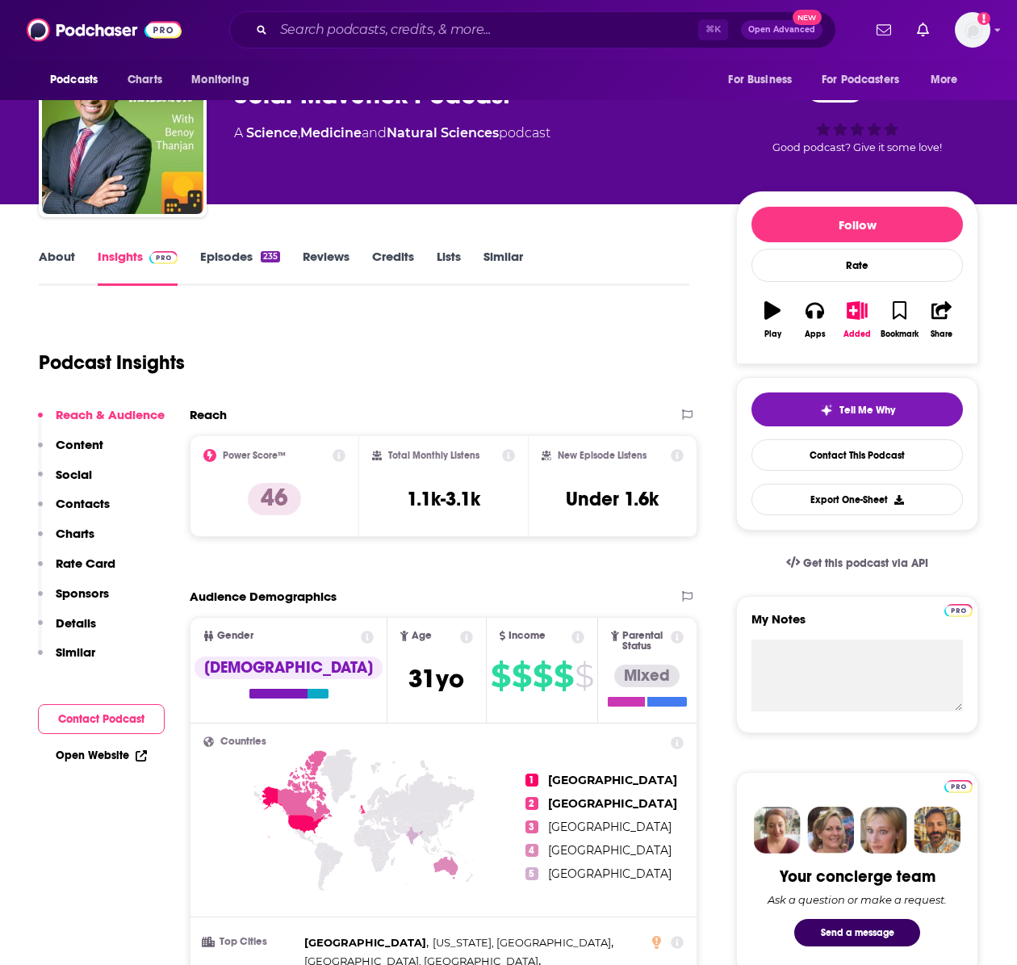 This screenshot has height=965, width=1017. I want to click on button: Play, so click(772, 320).